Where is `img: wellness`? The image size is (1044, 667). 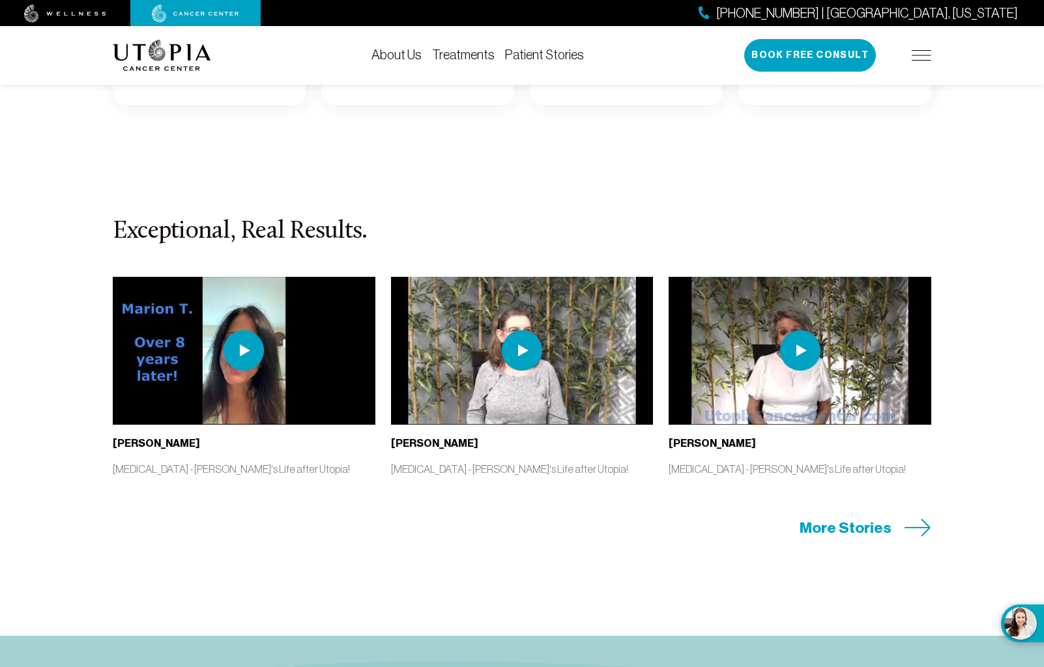
img: wellness is located at coordinates (65, 14).